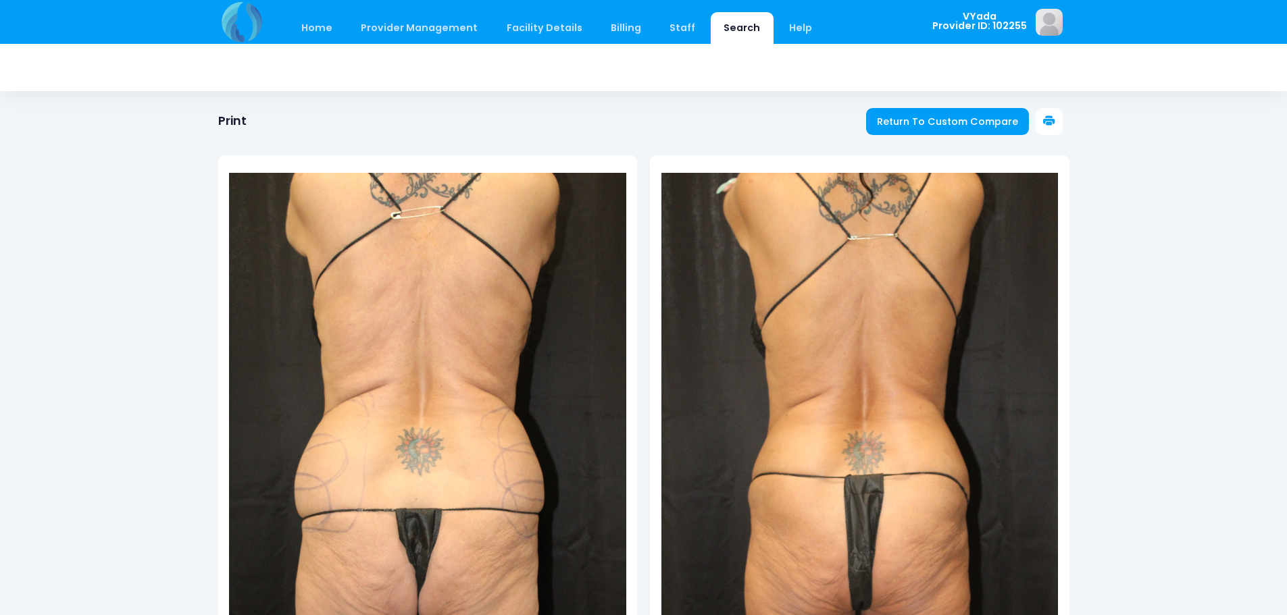 Image resolution: width=1287 pixels, height=615 pixels. Describe the element at coordinates (742, 28) in the screenshot. I see `a: Search` at that location.